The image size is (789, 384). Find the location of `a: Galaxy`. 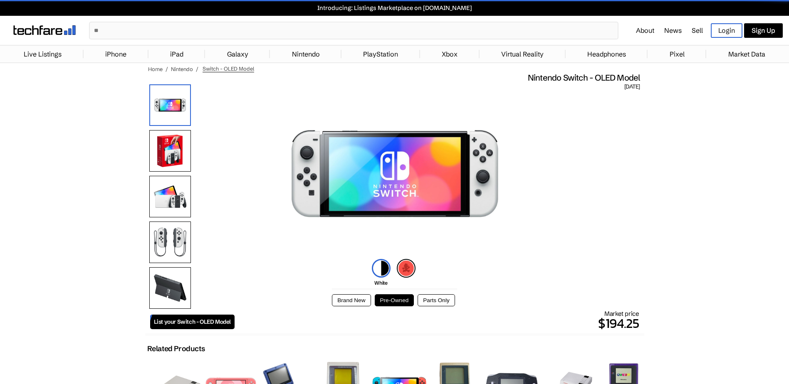

a: Galaxy is located at coordinates (237, 54).